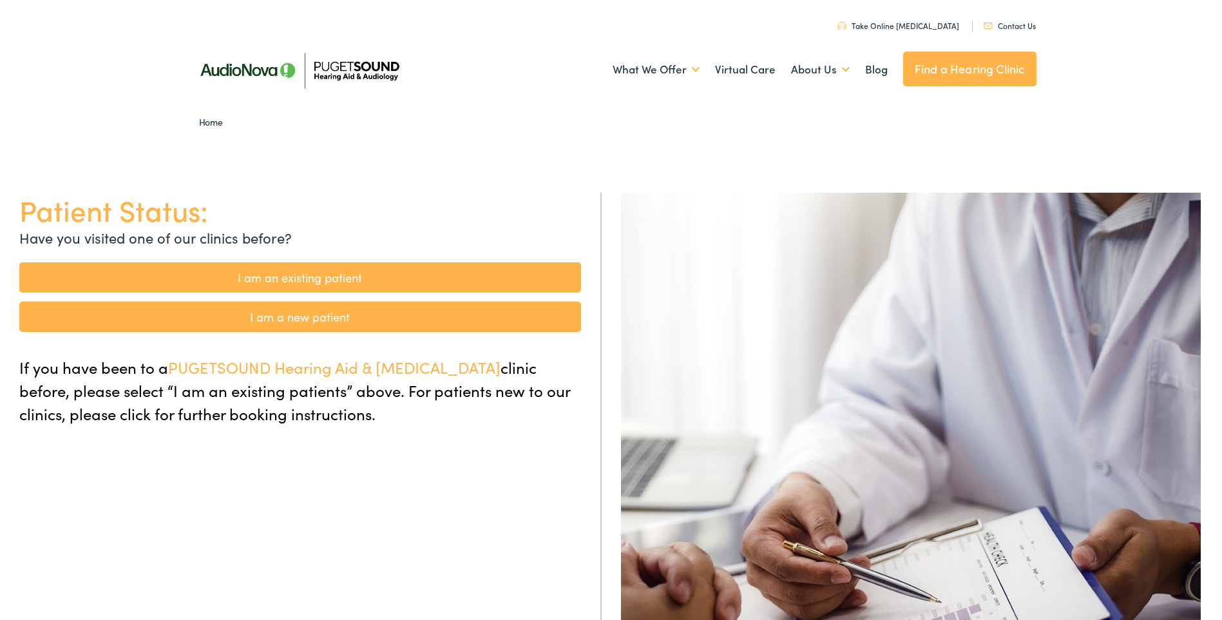 This screenshot has width=1222, height=620. Describe the element at coordinates (876, 70) in the screenshot. I see `a: Blog` at that location.